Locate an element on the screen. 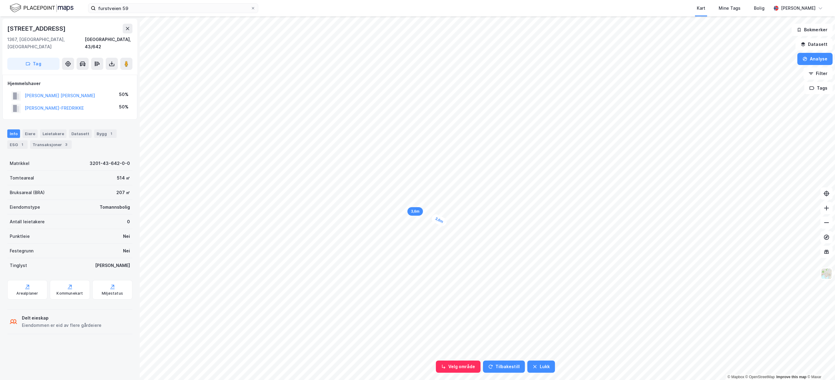 Image resolution: width=835 pixels, height=380 pixels. div: Kart is located at coordinates (701, 8).